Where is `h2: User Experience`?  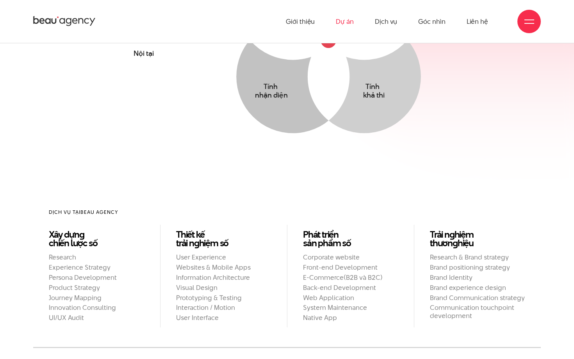
h2: User Experience is located at coordinates (224, 257).